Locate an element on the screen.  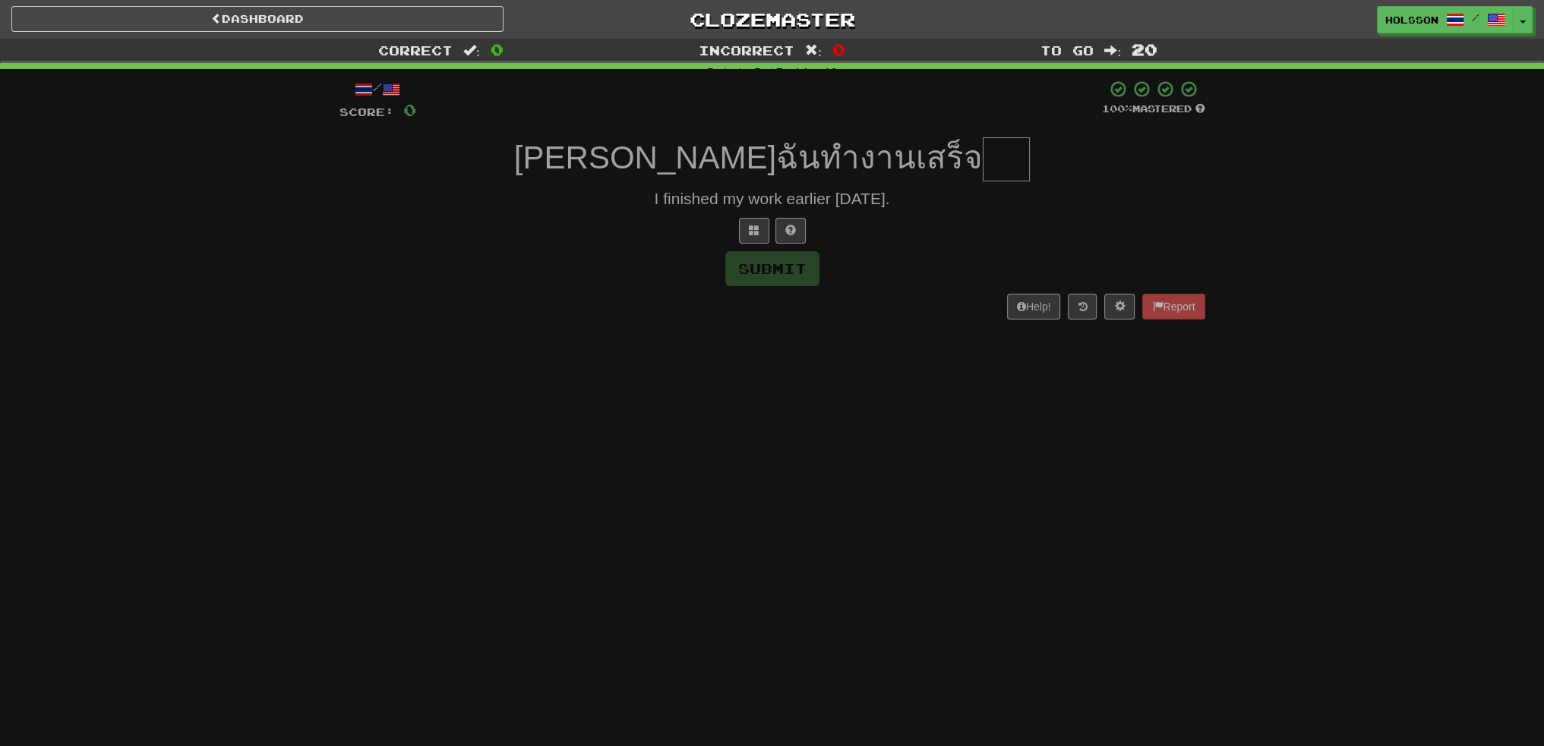
span: Incorrect is located at coordinates (746, 50).